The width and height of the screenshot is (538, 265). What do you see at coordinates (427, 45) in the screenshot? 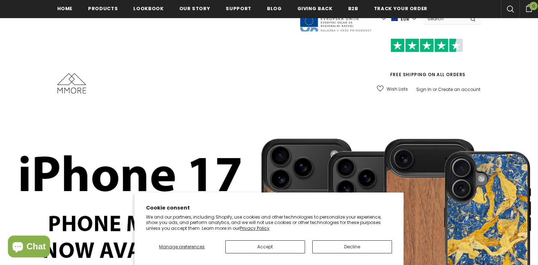
I see `img: Trust Pilot Stars` at bounding box center [427, 45].